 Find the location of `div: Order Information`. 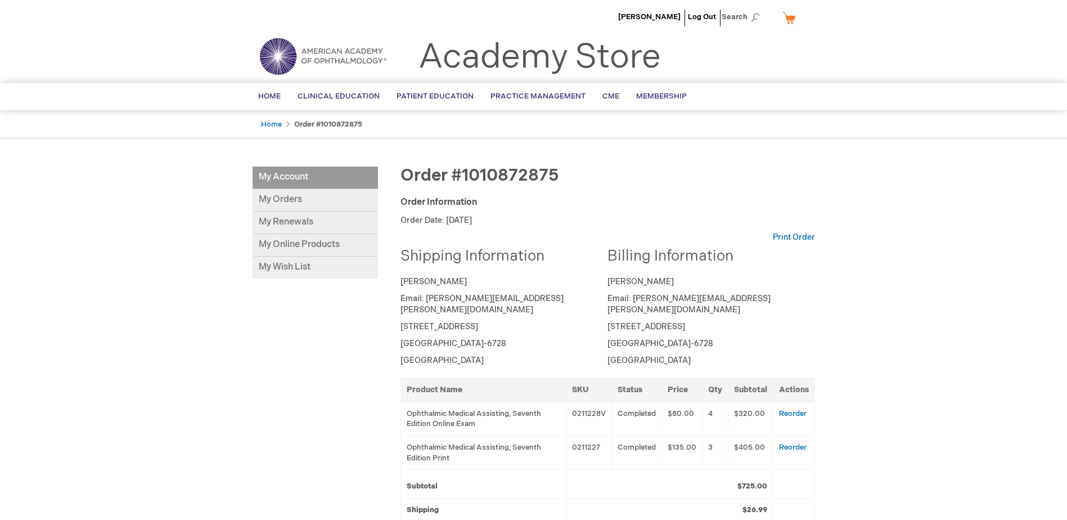

div: Order Information is located at coordinates (608, 203).